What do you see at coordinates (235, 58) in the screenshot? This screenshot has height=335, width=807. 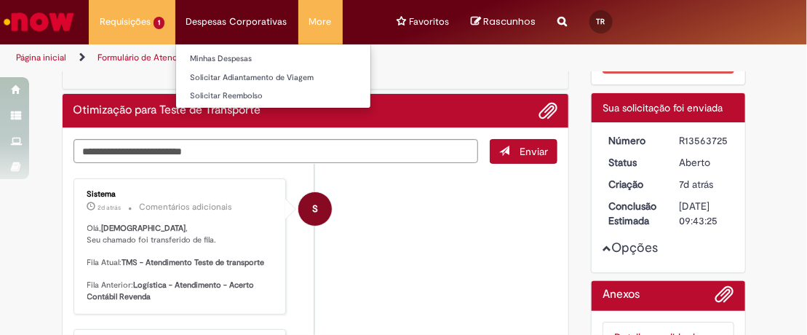 I see `ul: Trilhas de página` at bounding box center [235, 58].